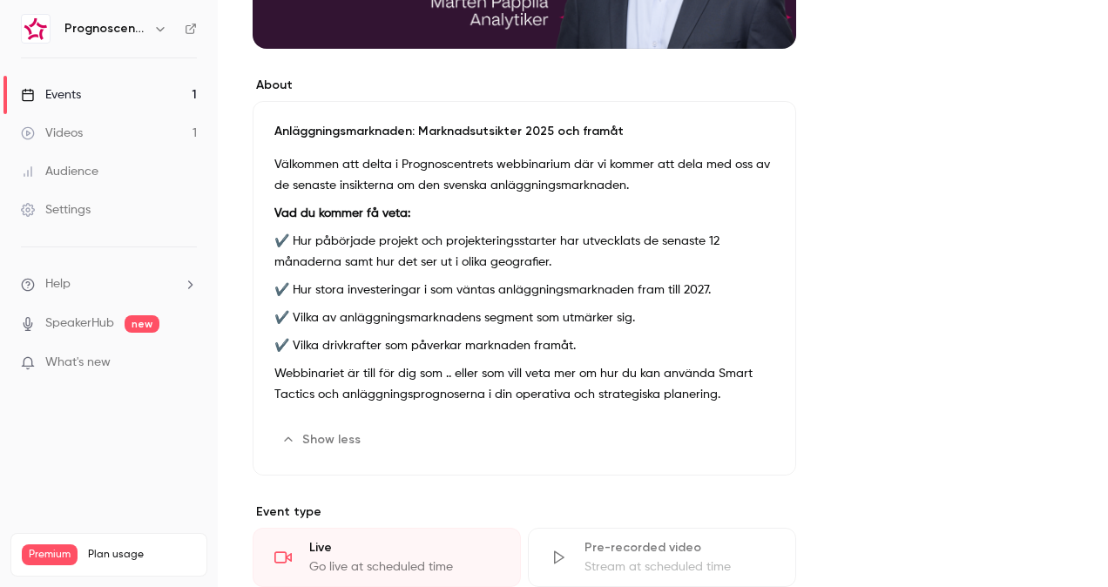 Image resolution: width=1108 pixels, height=587 pixels. I want to click on label: About, so click(524, 85).